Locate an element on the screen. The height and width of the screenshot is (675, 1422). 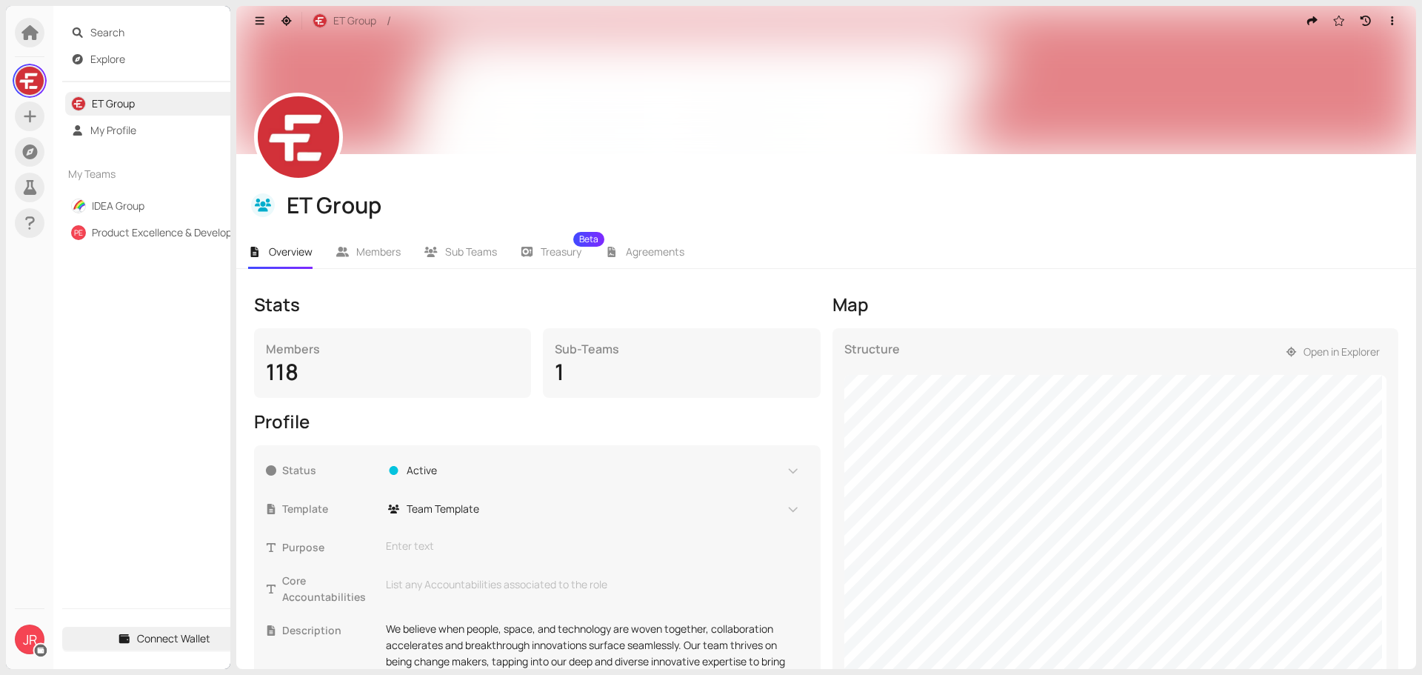
a: My Profile is located at coordinates (113, 130).